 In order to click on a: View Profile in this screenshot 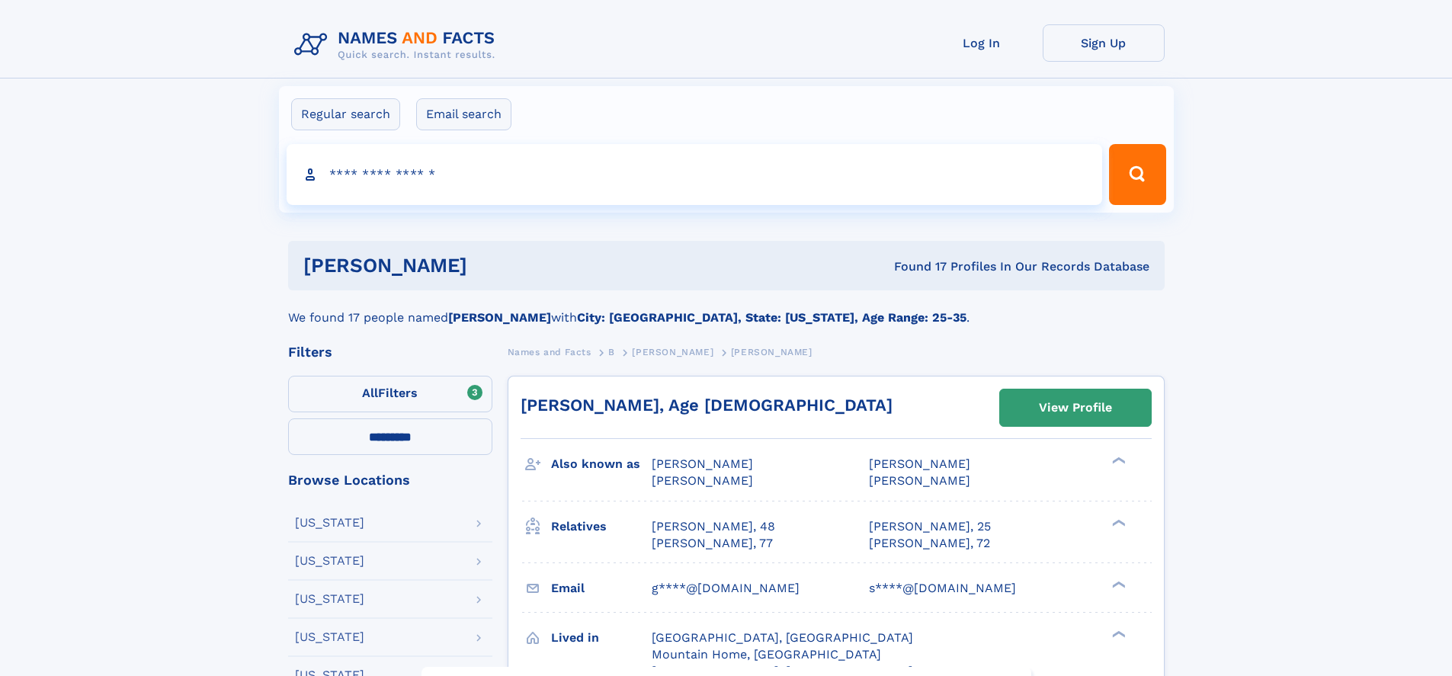, I will do `click(1075, 408)`.